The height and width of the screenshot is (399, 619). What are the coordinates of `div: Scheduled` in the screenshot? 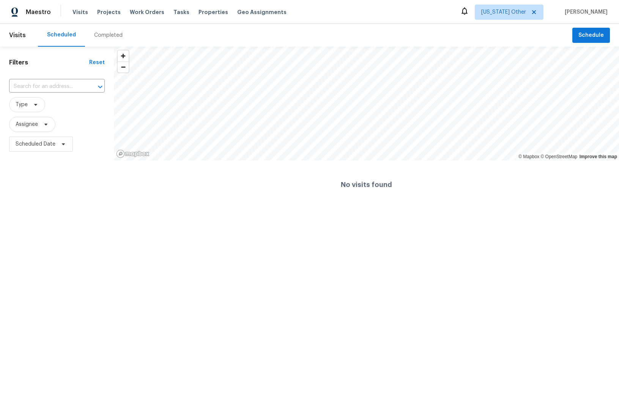 It's located at (61, 35).